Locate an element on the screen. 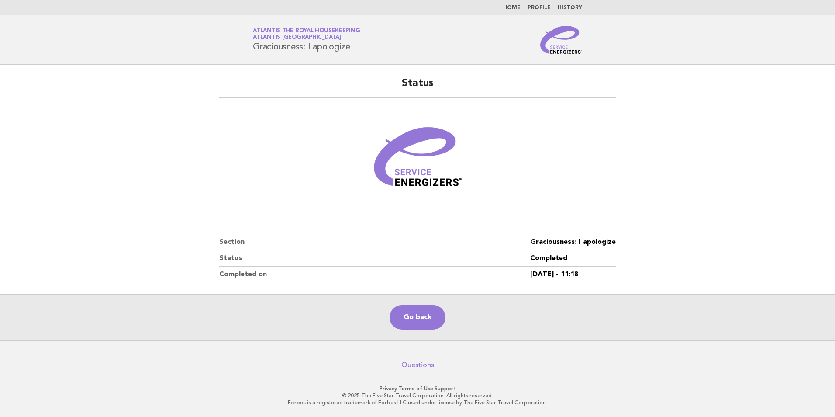 The image size is (835, 417). img: Service Energizers is located at coordinates (561, 40).